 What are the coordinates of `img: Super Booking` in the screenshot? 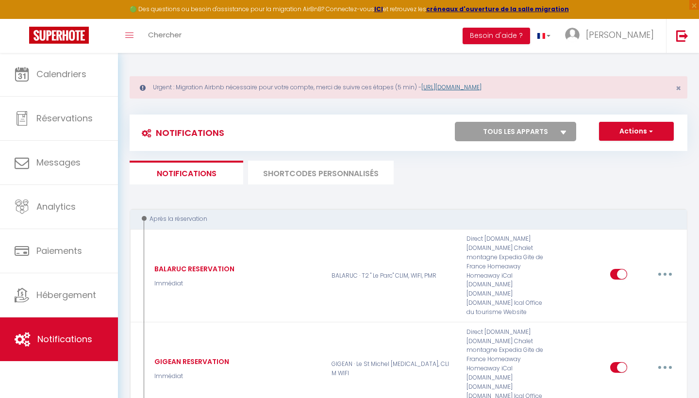 It's located at (59, 35).